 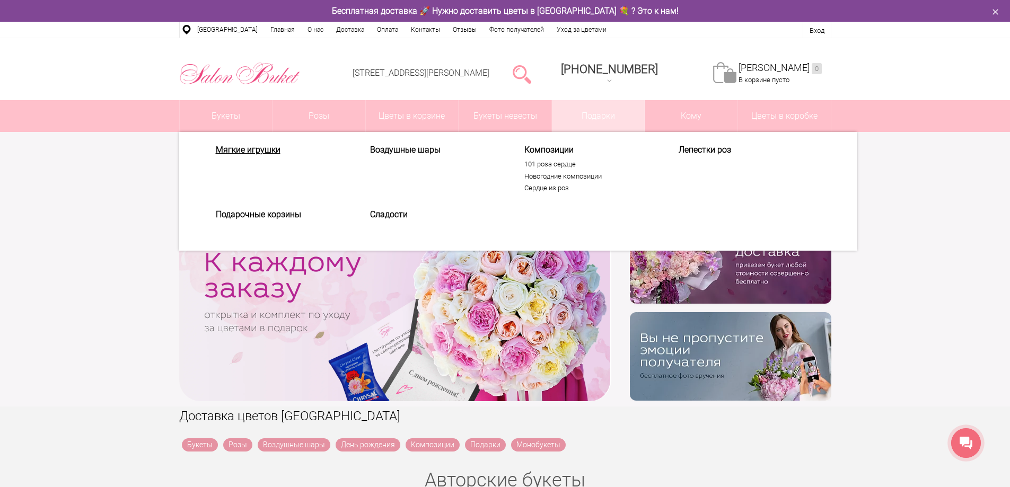 What do you see at coordinates (412, 116) in the screenshot?
I see `a: Цветы в корзине` at bounding box center [412, 116].